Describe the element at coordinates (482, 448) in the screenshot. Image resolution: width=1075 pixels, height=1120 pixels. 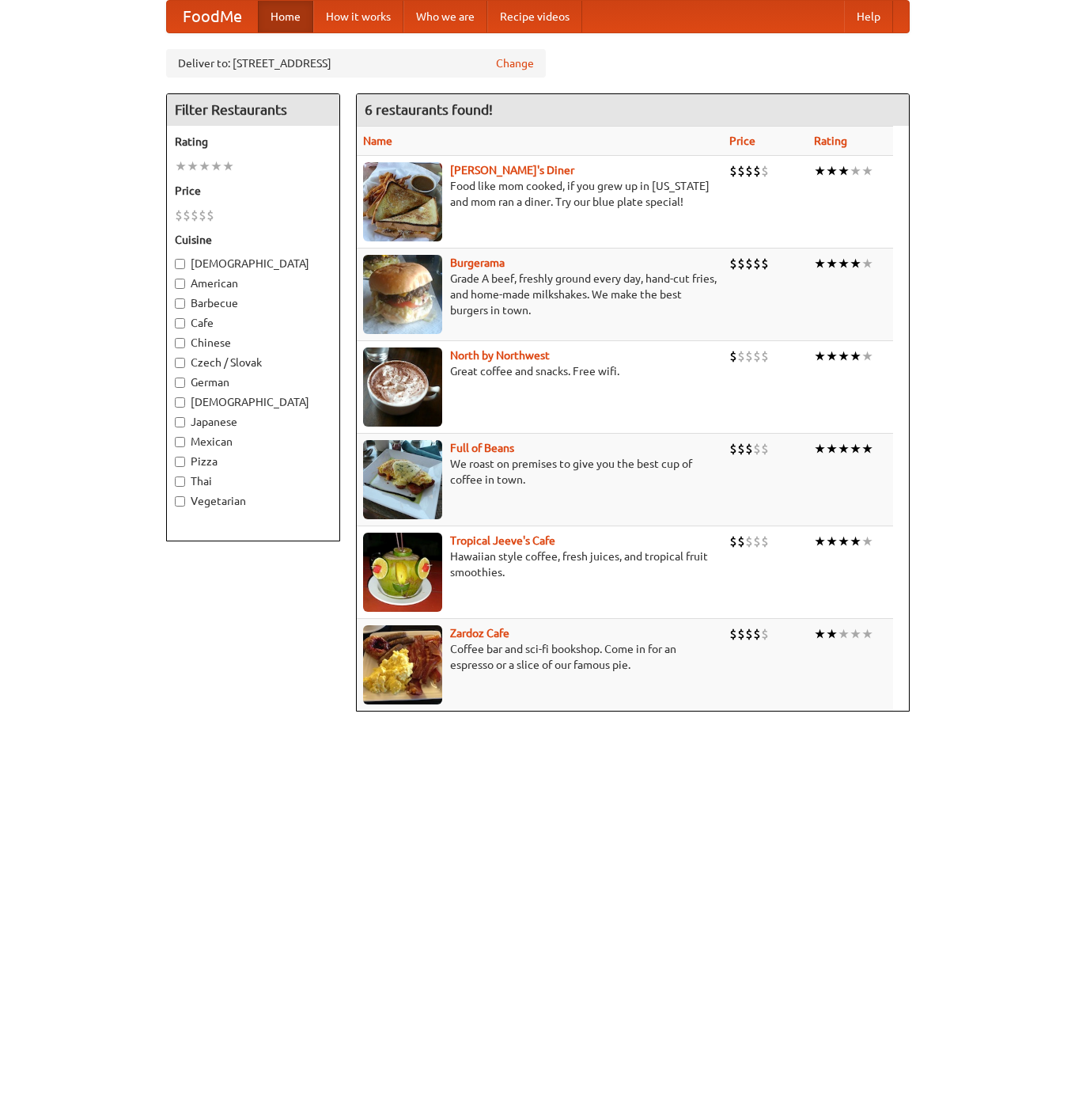
I see `b: Full of Beans` at that location.